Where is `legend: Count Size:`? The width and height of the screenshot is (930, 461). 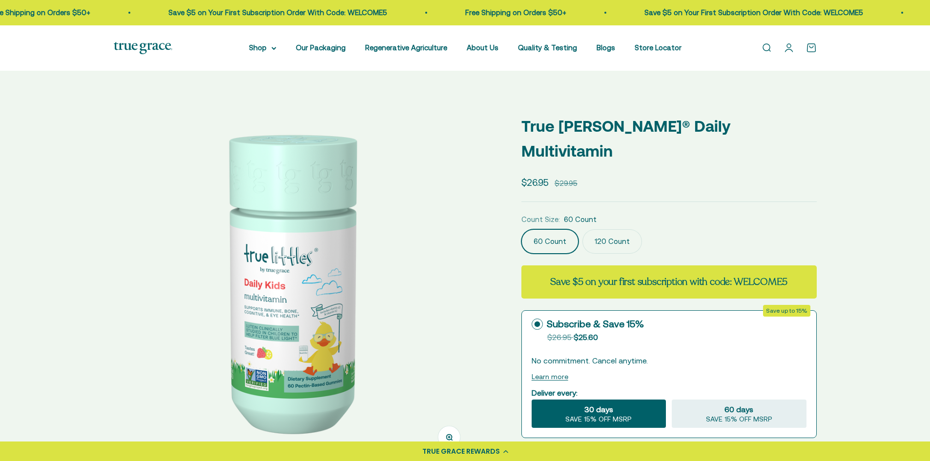
legend: Count Size: is located at coordinates (540, 220).